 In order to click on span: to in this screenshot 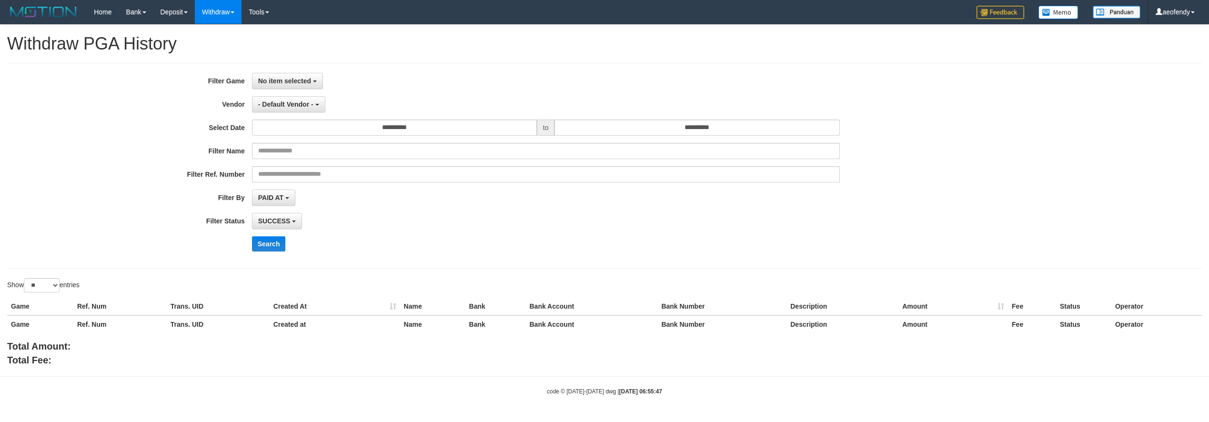, I will do `click(546, 128)`.